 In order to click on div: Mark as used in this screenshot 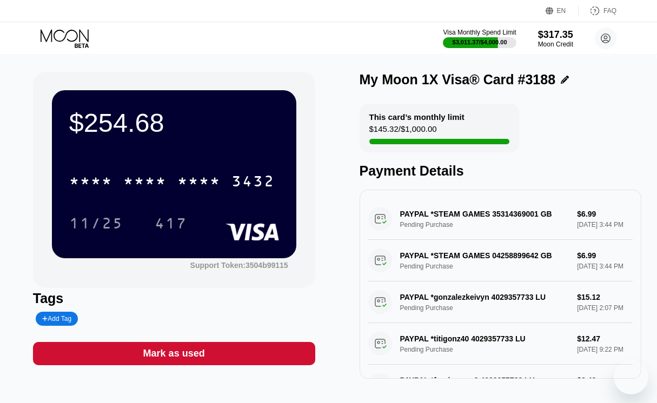, I will do `click(174, 353)`.